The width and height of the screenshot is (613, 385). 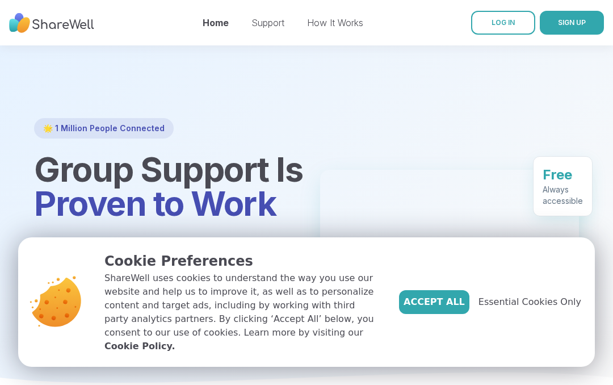 I want to click on img: ShareWell Nav Logo, so click(x=52, y=23).